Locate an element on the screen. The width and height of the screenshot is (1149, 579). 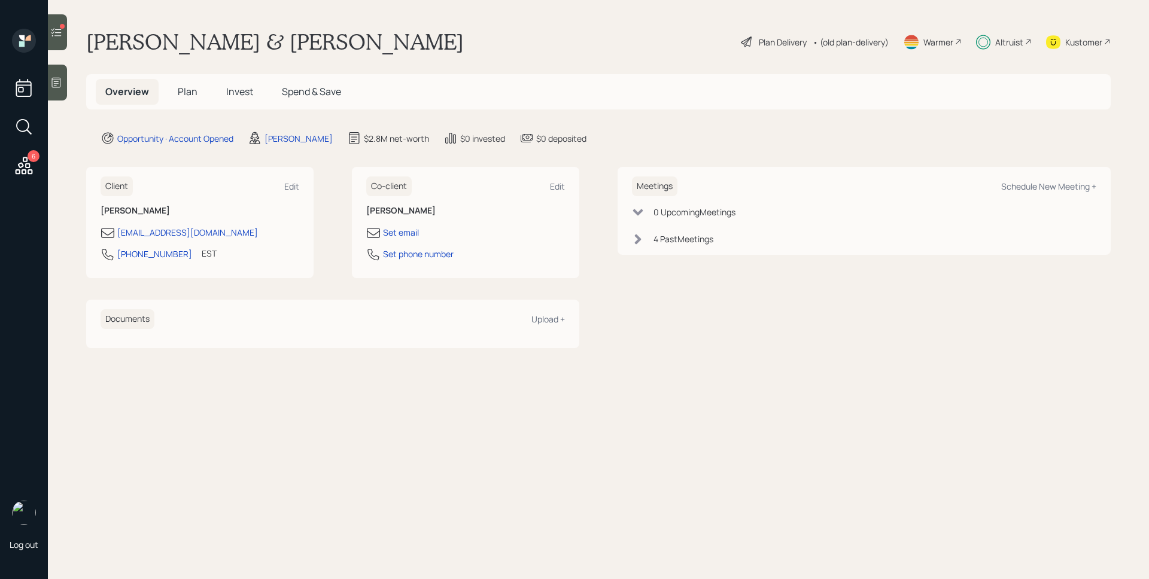
div: 0 Upcoming Meeting s is located at coordinates (694, 212).